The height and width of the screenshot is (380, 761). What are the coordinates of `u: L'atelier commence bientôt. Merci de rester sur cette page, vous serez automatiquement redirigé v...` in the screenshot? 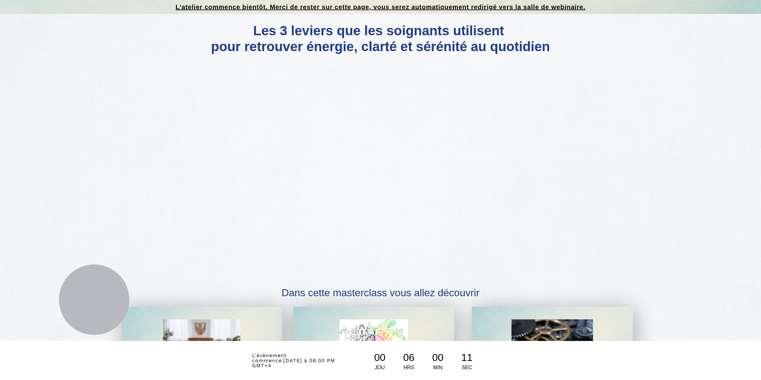 It's located at (381, 7).